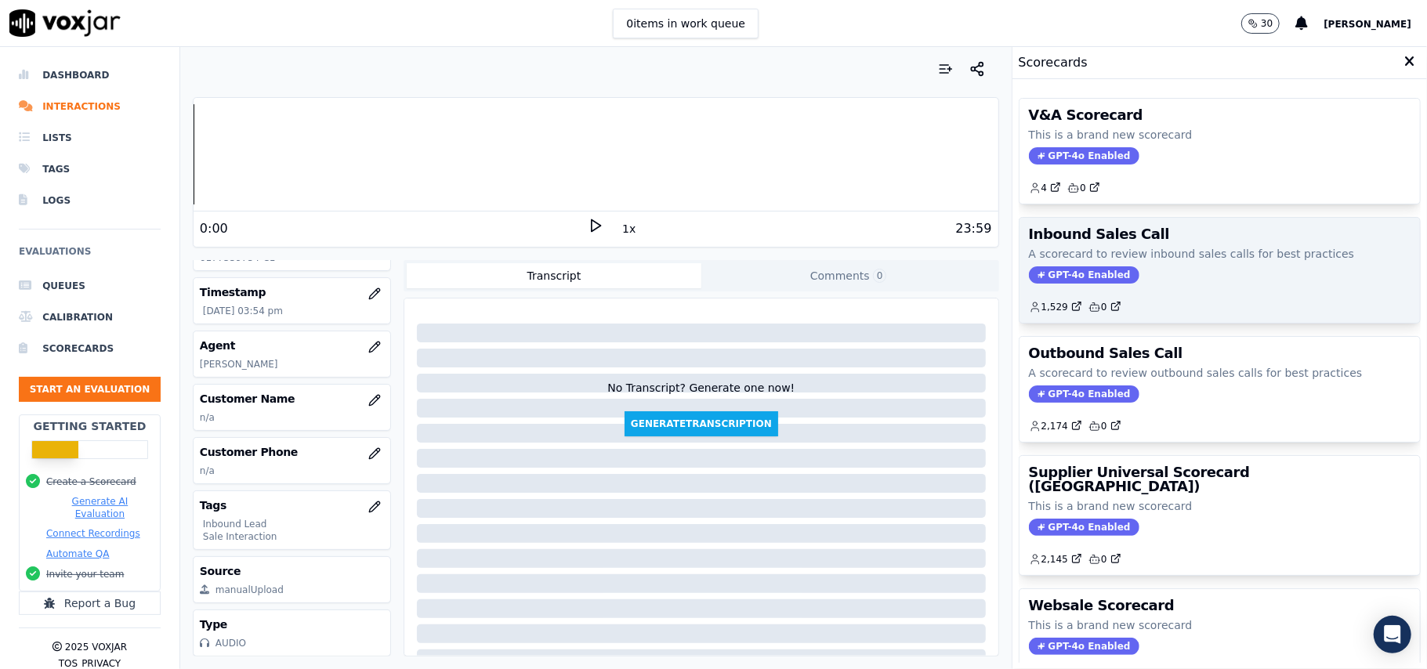 The width and height of the screenshot is (1427, 669). I want to click on button: Start an Evaluation, so click(89, 389).